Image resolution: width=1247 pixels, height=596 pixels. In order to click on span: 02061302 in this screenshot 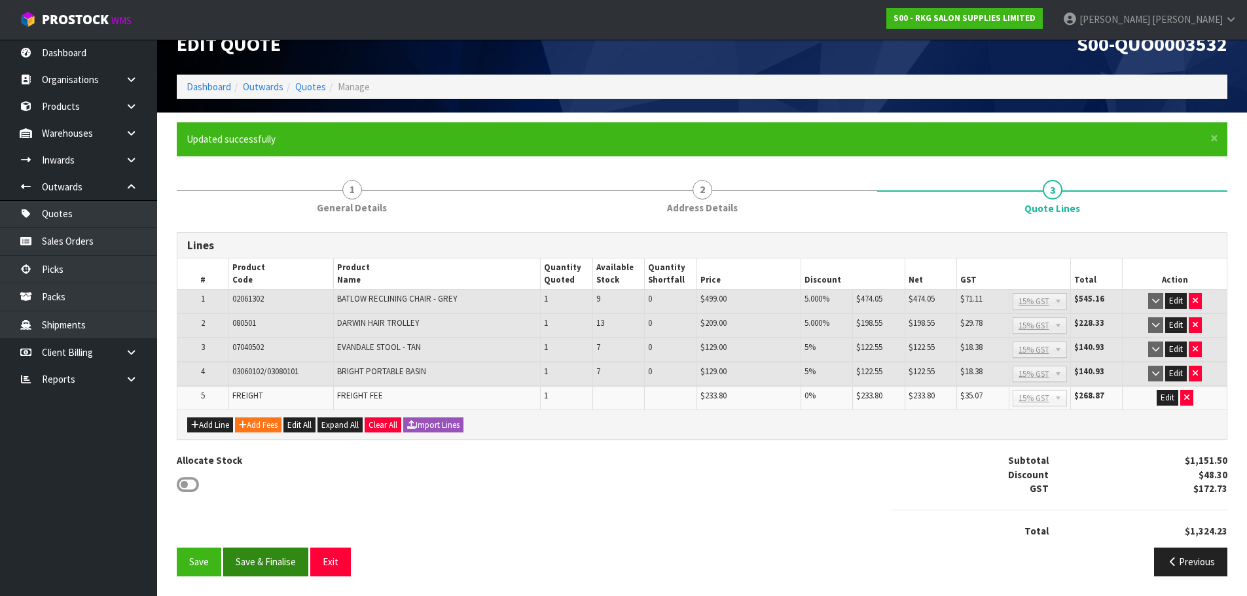, I will do `click(248, 299)`.